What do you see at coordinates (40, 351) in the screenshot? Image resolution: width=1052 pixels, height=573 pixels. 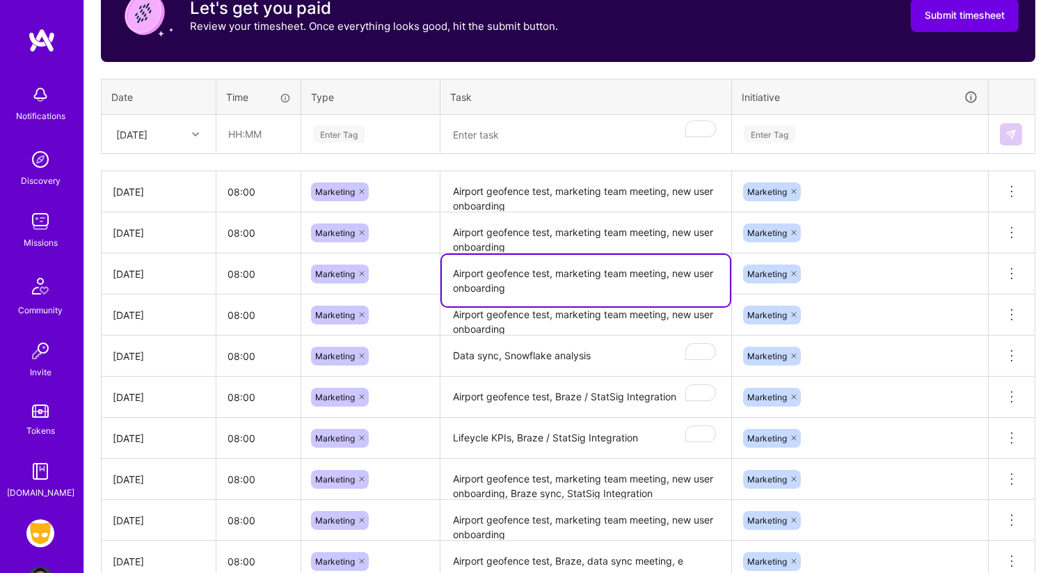 I see `img: Invite` at bounding box center [40, 351].